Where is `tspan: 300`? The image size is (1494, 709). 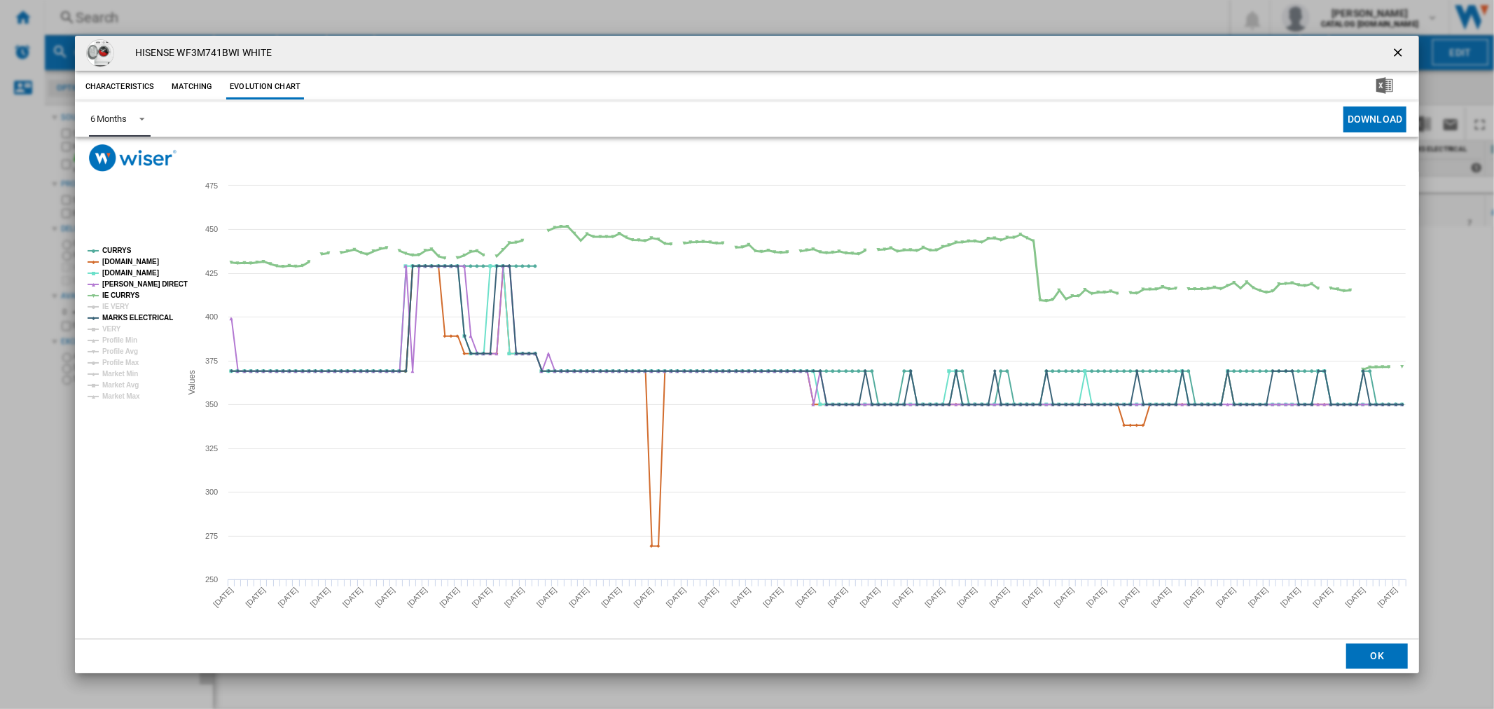
tspan: 300 is located at coordinates (211, 492).